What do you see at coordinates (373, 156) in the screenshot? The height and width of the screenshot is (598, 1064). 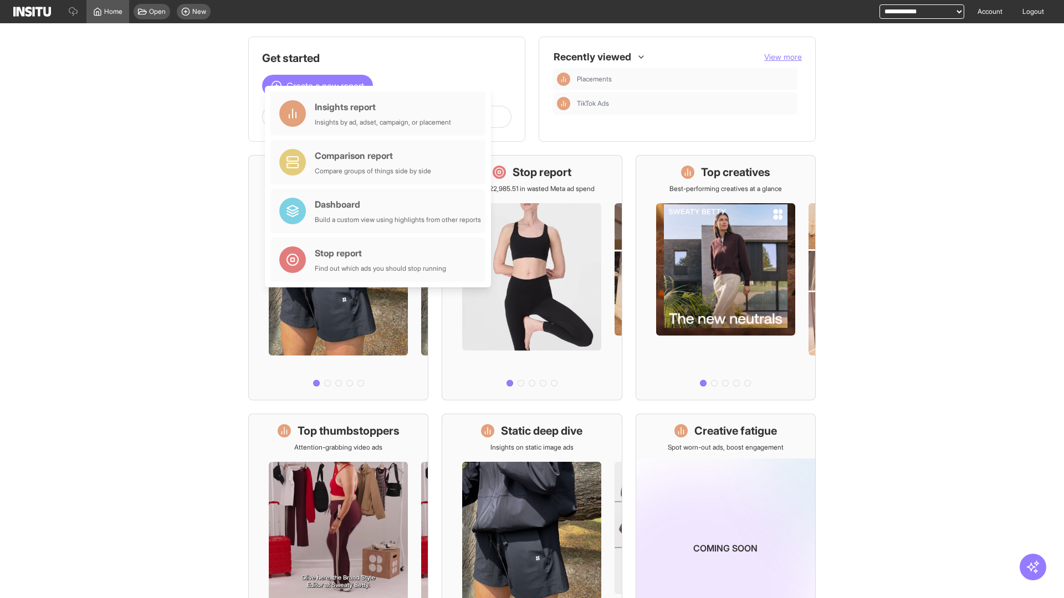 I see `div: Comparison report` at bounding box center [373, 156].